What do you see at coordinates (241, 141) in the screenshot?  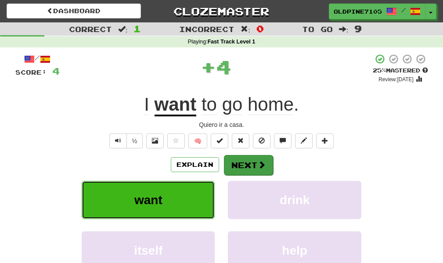 I see `button: Reset to 0% Mastered (alt+r)` at bounding box center [241, 141].